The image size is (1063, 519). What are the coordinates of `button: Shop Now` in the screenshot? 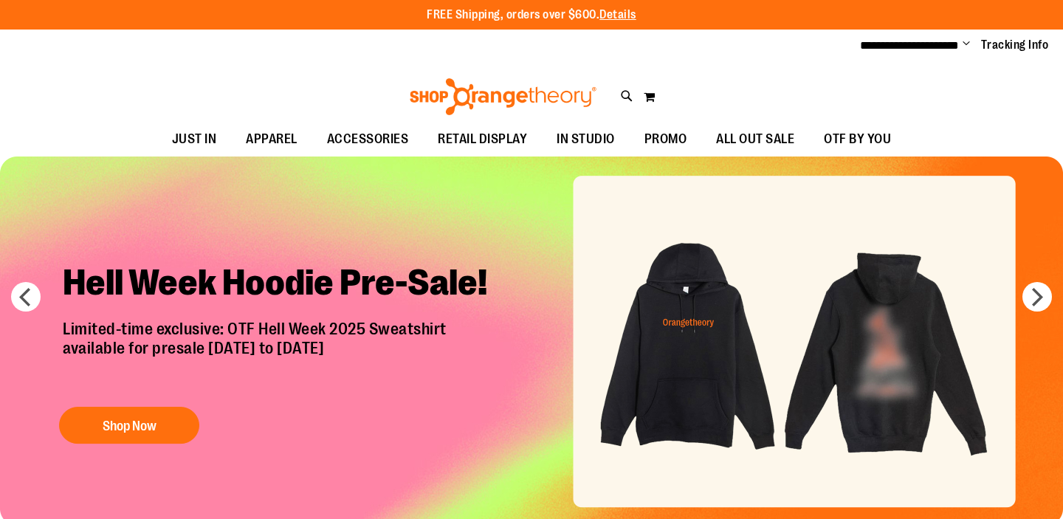 It's located at (129, 425).